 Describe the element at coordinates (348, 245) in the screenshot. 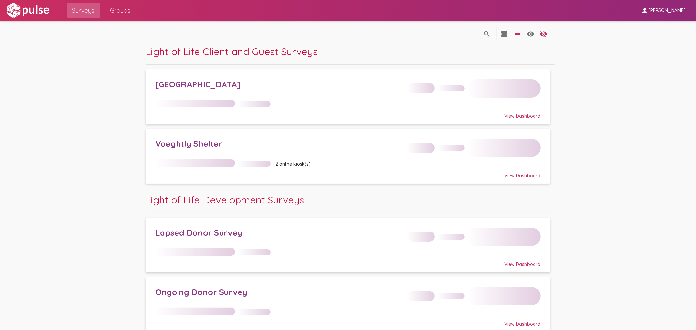

I see `a: Lapsed Donor SurveyView Dashboard` at that location.